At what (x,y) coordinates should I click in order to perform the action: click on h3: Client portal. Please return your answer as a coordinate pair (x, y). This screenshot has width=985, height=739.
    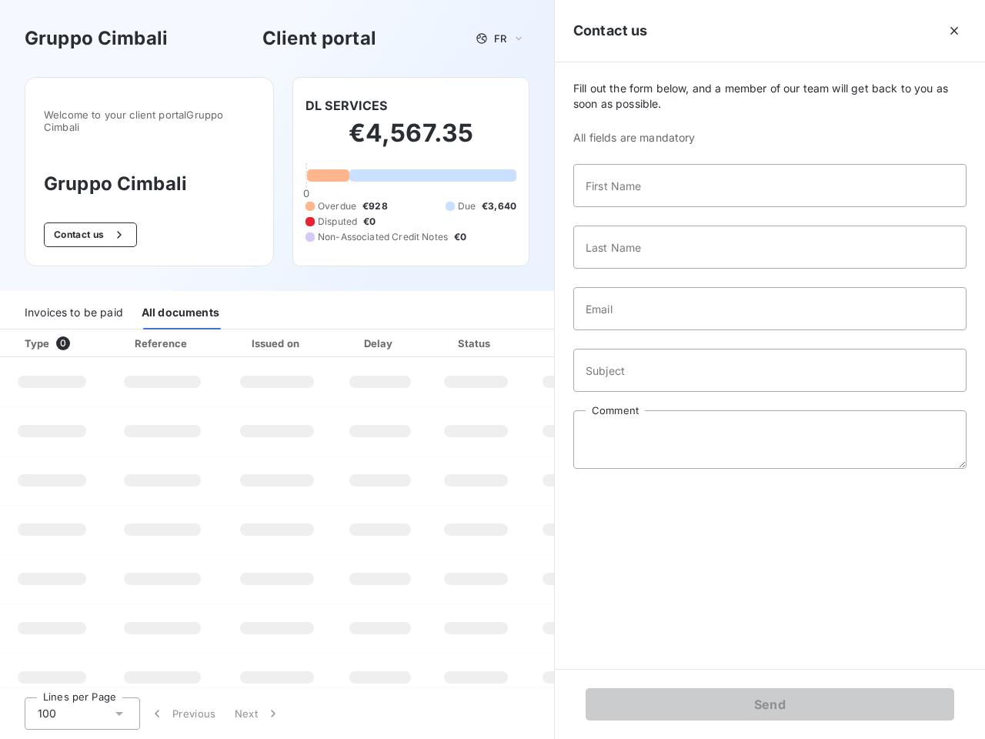
    Looking at the image, I should click on (319, 38).